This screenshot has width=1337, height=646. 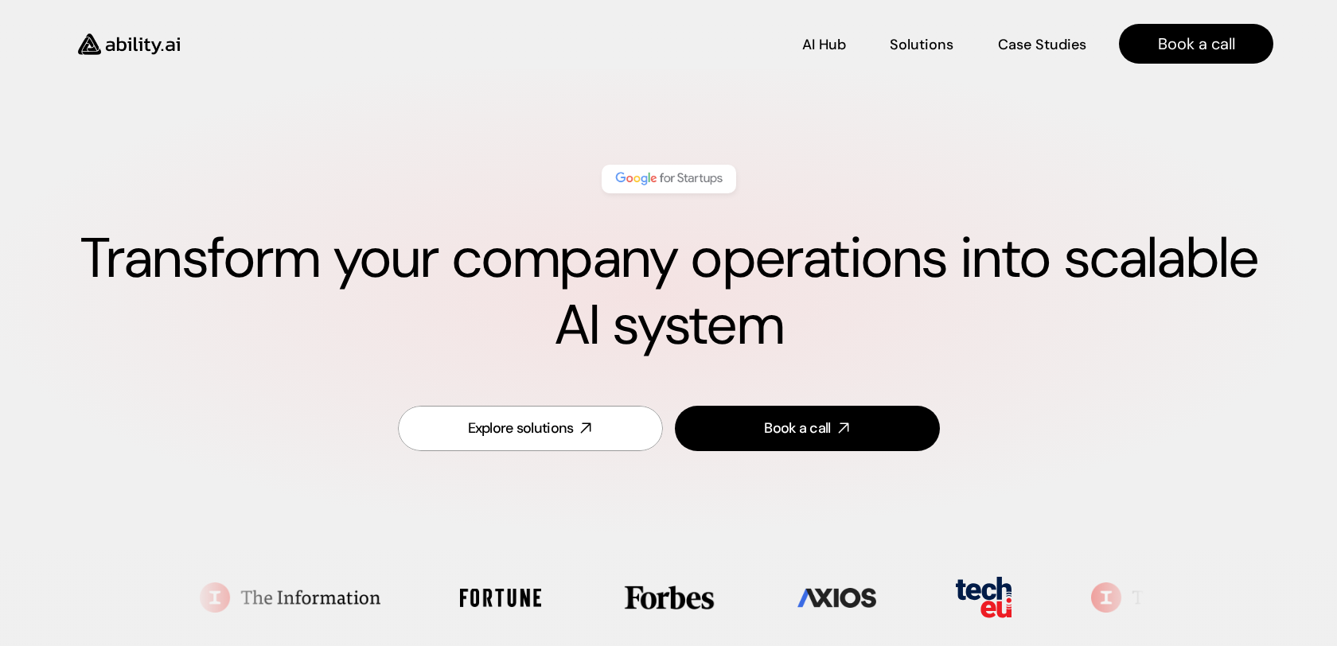 I want to click on p: Book a call, so click(x=1196, y=44).